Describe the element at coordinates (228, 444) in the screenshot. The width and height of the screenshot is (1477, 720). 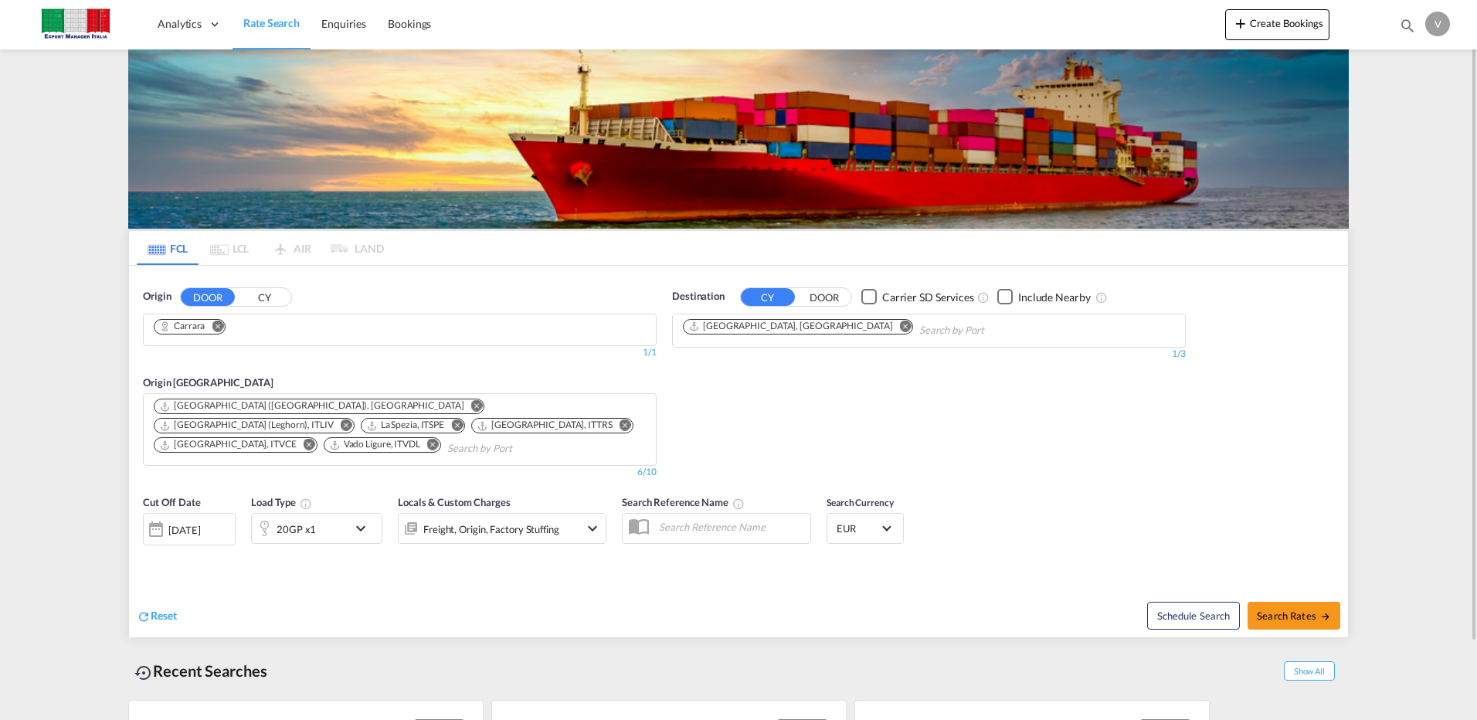
I see `div: Venezia, ITVCE` at that location.